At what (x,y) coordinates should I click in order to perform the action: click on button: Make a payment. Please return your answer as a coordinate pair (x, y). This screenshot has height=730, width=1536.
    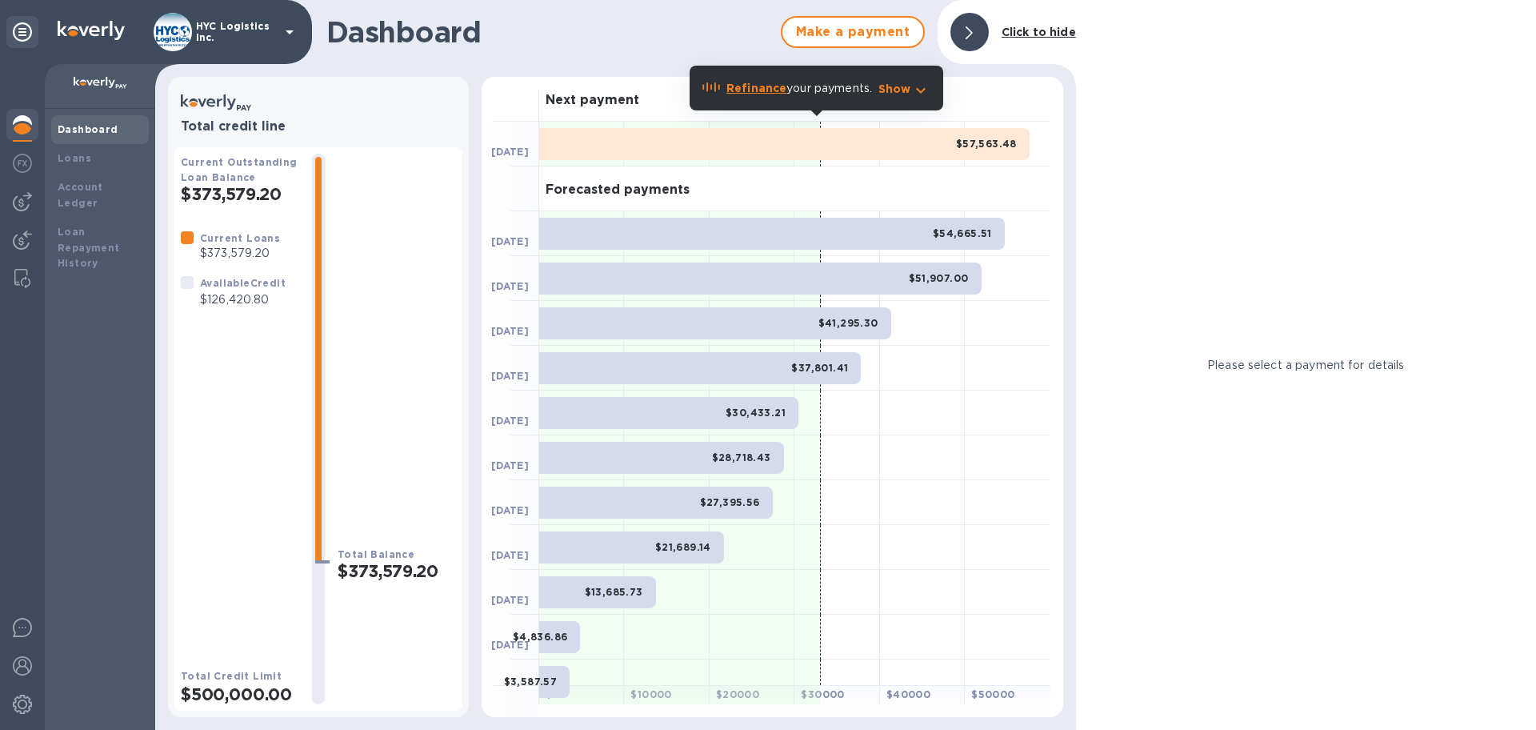
    Looking at the image, I should click on (853, 32).